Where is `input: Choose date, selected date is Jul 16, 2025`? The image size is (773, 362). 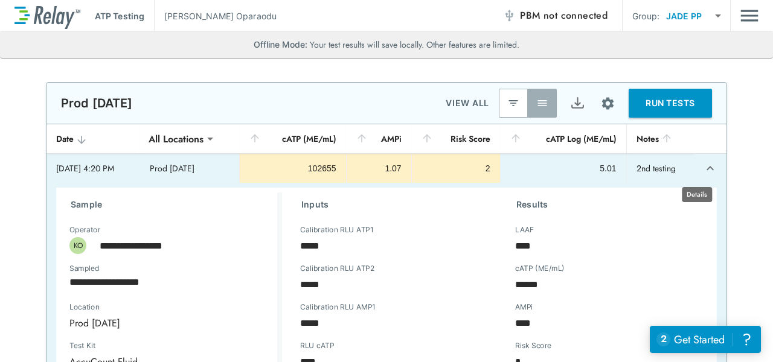 input: Choose date, selected date is Jul 16, 2025 is located at coordinates (159, 282).